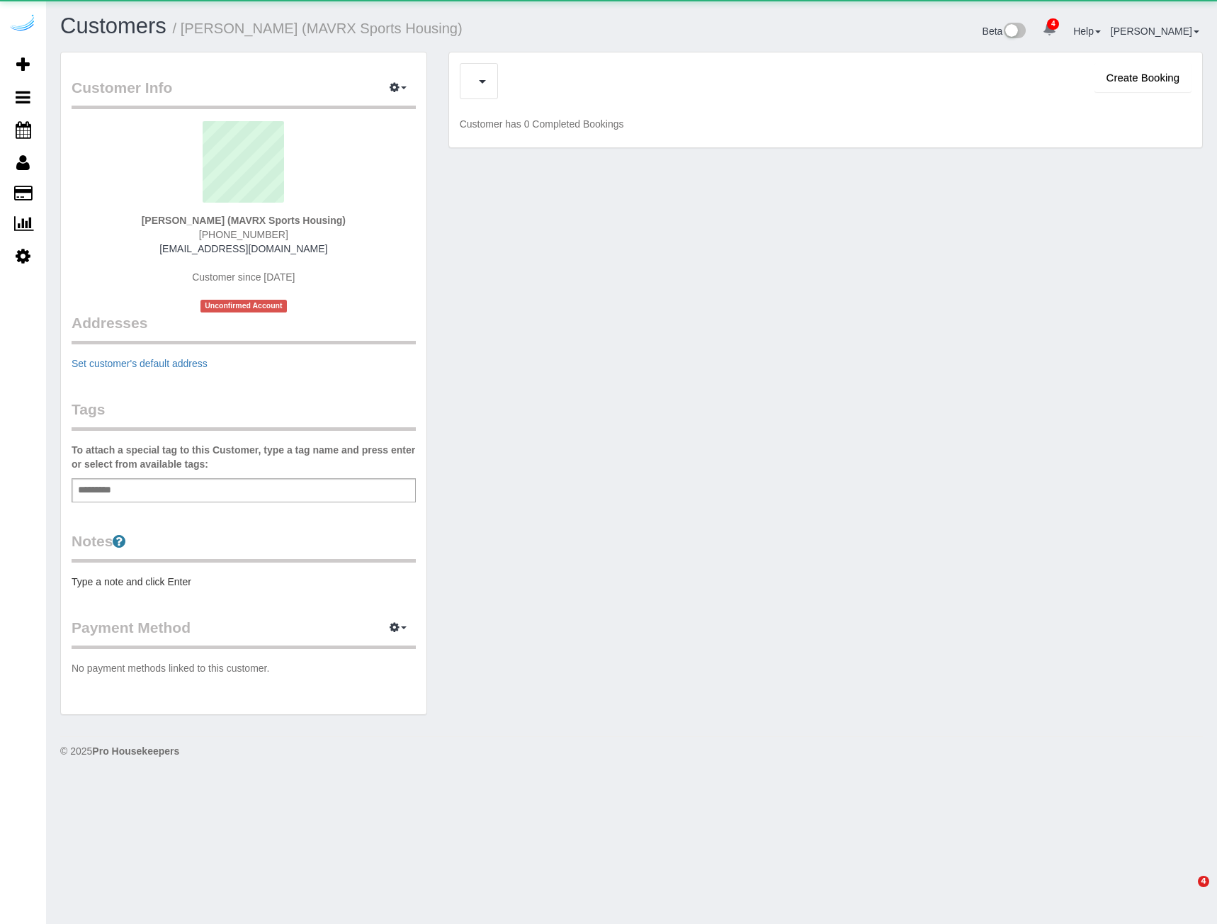 This screenshot has width=1217, height=924. Describe the element at coordinates (113, 26) in the screenshot. I see `a: Customers` at that location.